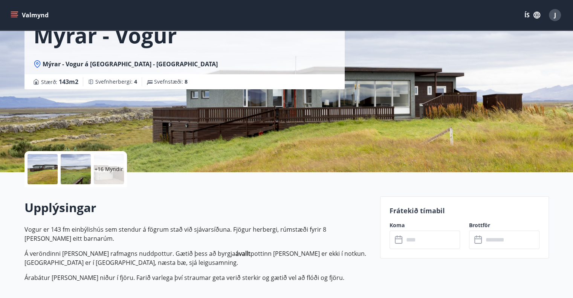  I want to click on span: Svefnstæði :, so click(171, 82).